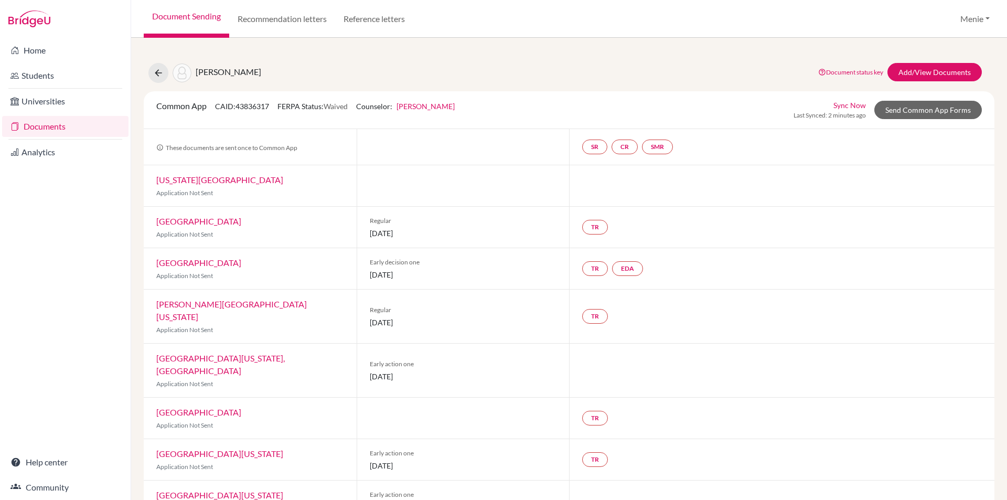 The height and width of the screenshot is (500, 1007). I want to click on a: SMR, so click(657, 147).